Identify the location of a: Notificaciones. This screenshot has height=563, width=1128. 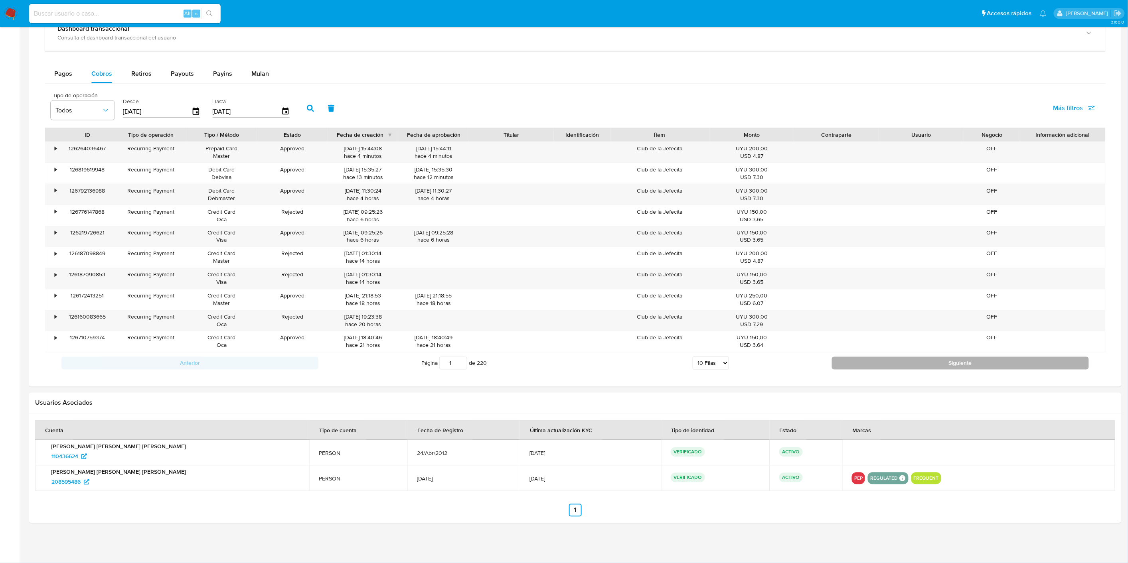
(1043, 13).